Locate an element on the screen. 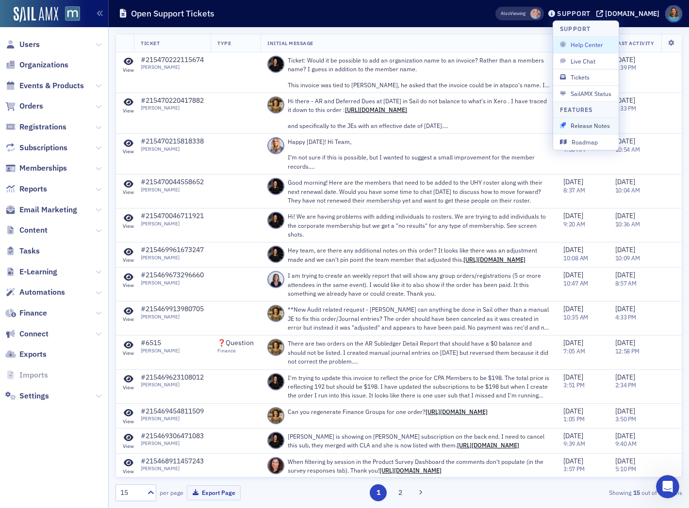 Image resolution: width=689 pixels, height=508 pixels. button: Messages is located at coordinates (96, 322).